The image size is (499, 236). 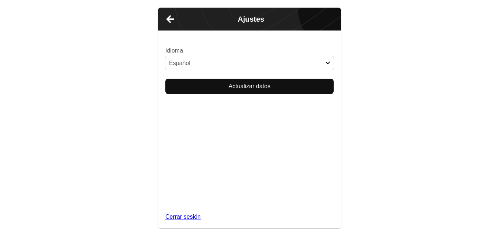 I want to click on label: Idioma, so click(x=174, y=51).